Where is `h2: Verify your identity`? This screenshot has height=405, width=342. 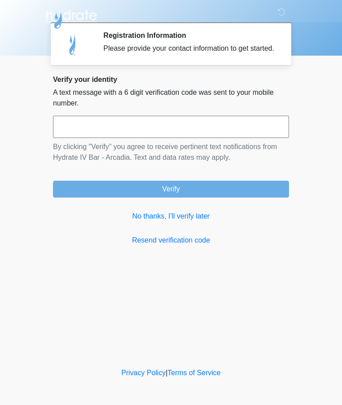
h2: Verify your identity is located at coordinates (171, 79).